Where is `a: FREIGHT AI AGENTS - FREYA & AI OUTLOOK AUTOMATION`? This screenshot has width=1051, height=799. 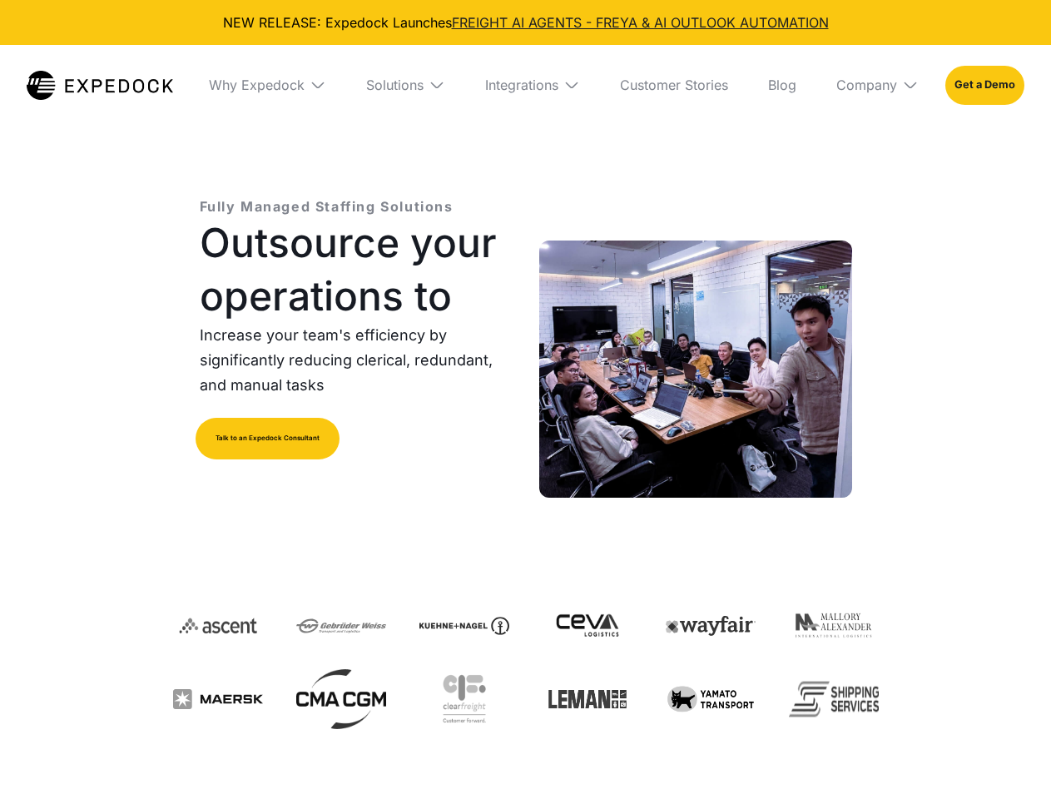 a: FREIGHT AI AGENTS - FREYA & AI OUTLOOK AUTOMATION is located at coordinates (640, 22).